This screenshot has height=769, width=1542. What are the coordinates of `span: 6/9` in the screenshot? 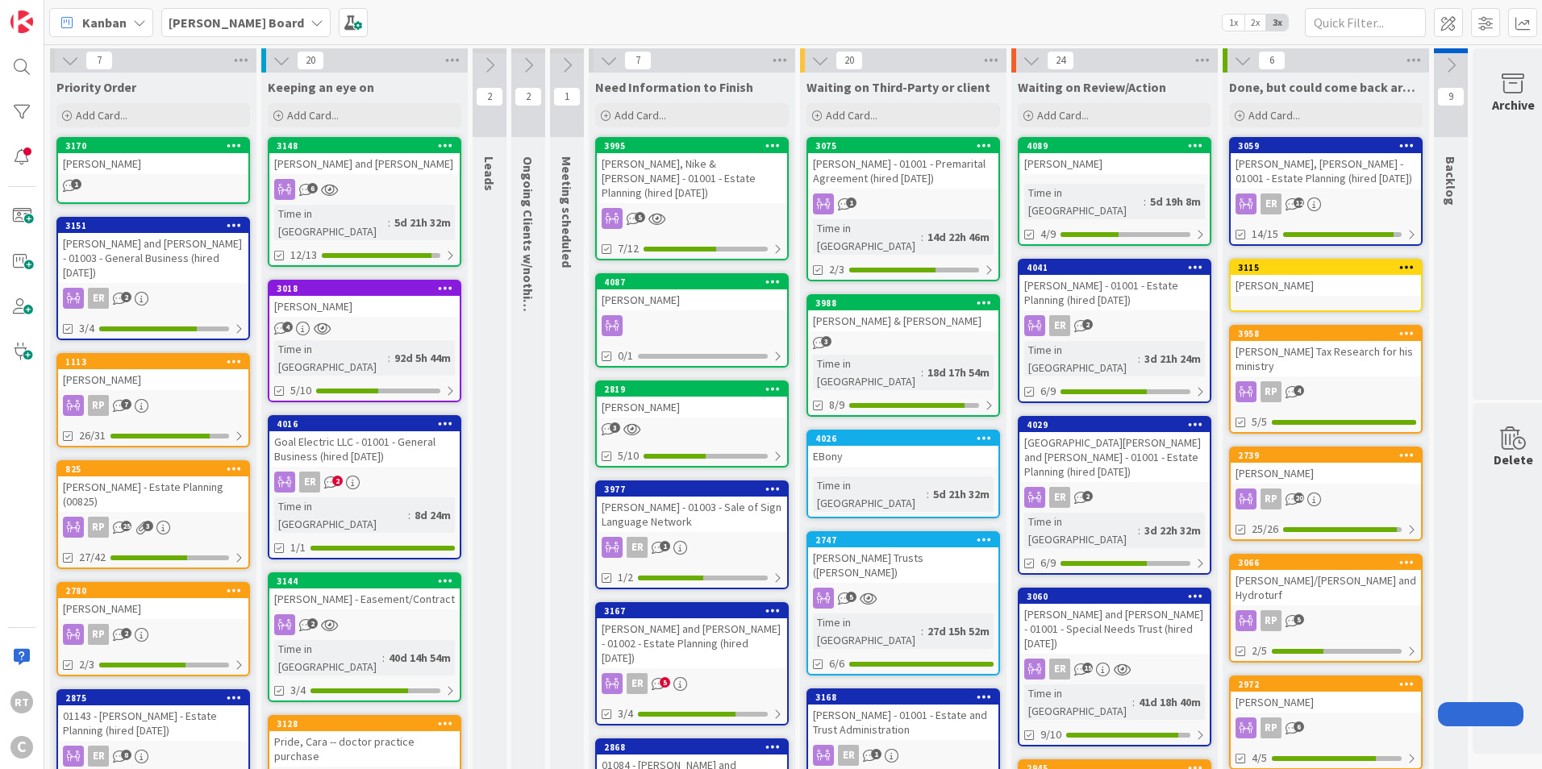 It's located at (1047, 563).